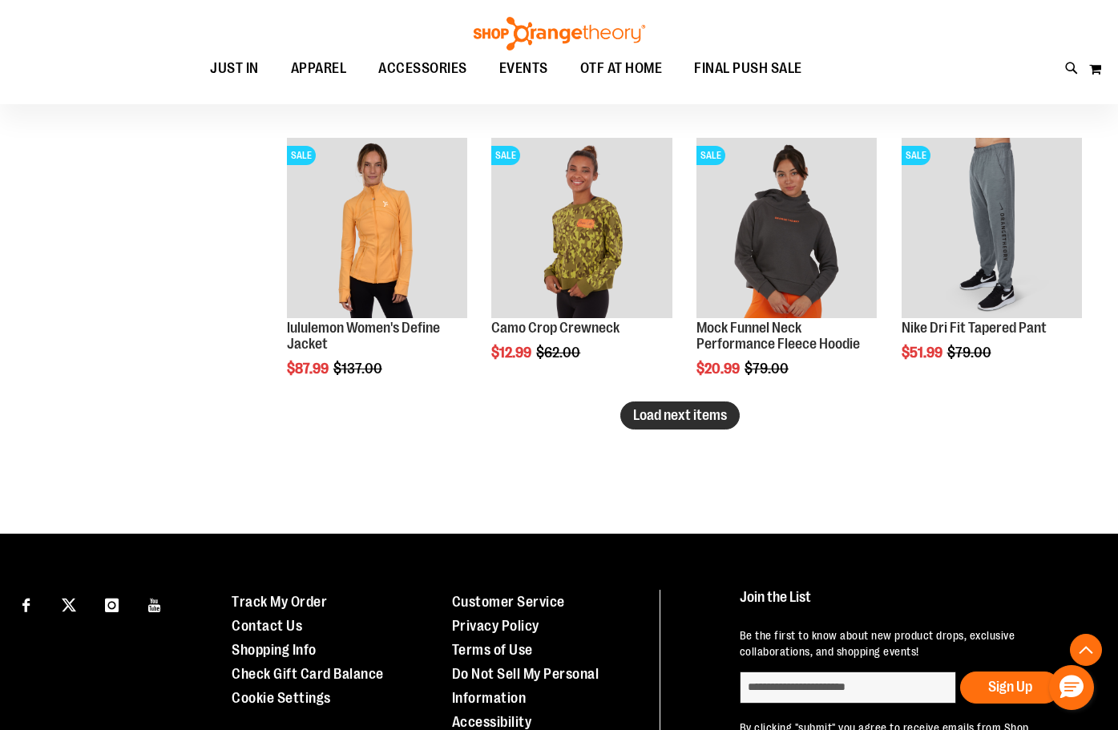 This screenshot has height=730, width=1118. Describe the element at coordinates (1010, 688) in the screenshot. I see `button: Sign Up` at that location.